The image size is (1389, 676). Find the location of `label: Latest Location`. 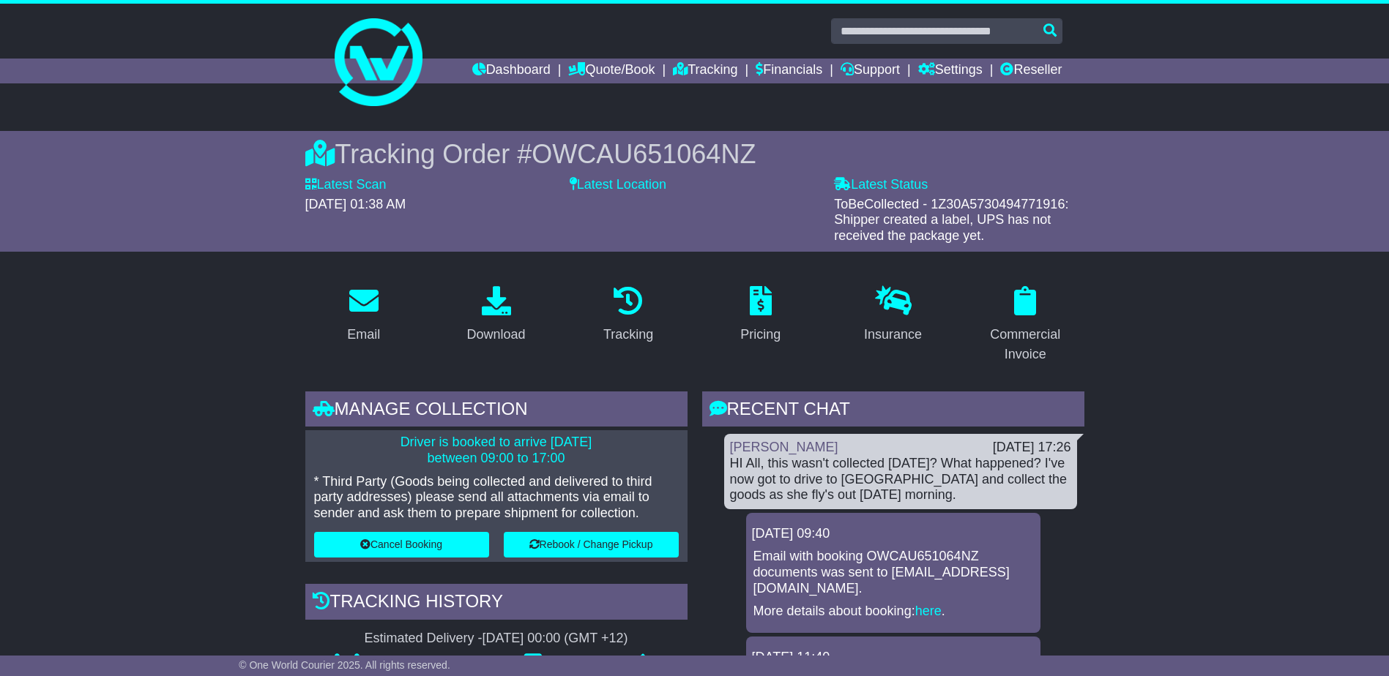

label: Latest Location is located at coordinates (618, 185).